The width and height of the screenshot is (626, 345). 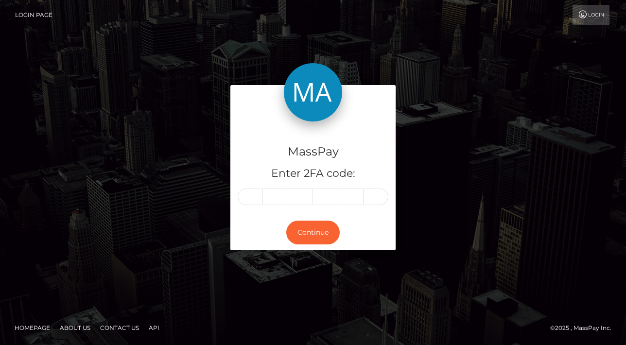 I want to click on a: Login, so click(x=591, y=15).